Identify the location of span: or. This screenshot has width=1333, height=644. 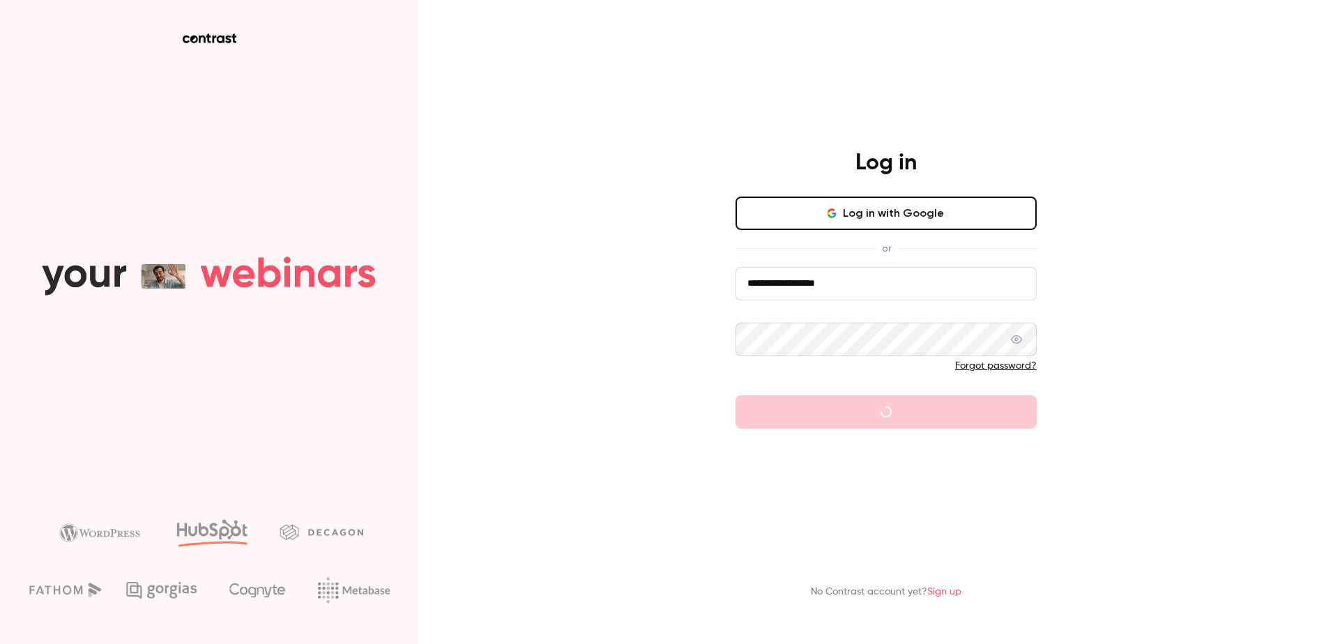
(886, 248).